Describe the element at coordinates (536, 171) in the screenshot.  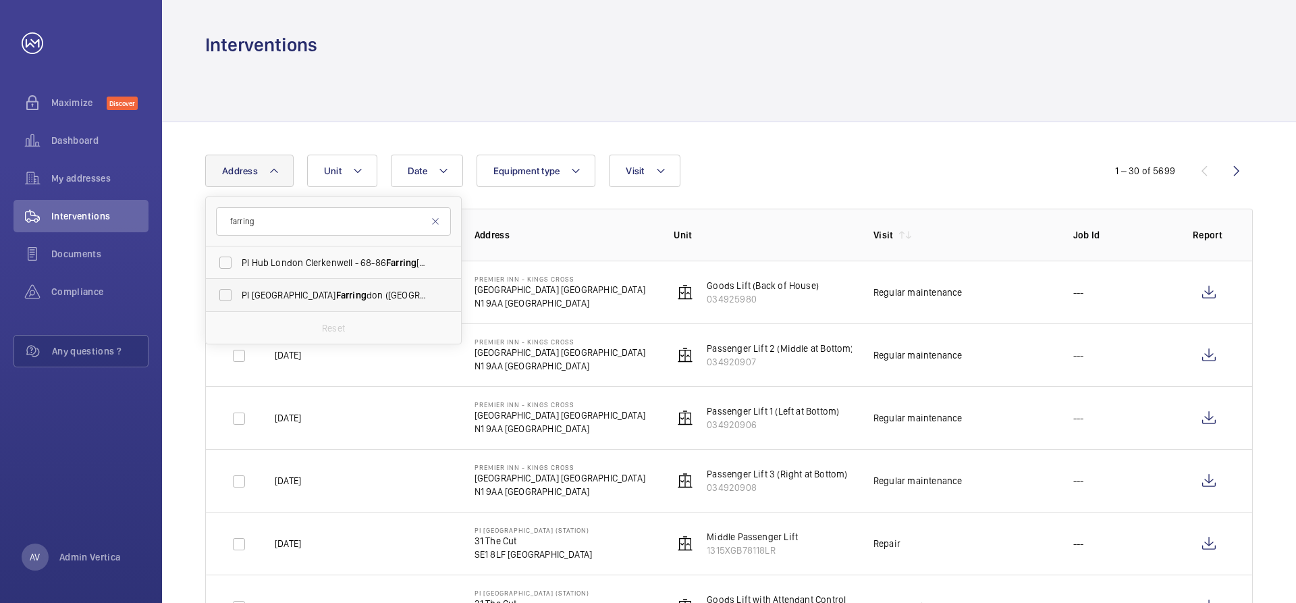
I see `button: Equipment type` at that location.